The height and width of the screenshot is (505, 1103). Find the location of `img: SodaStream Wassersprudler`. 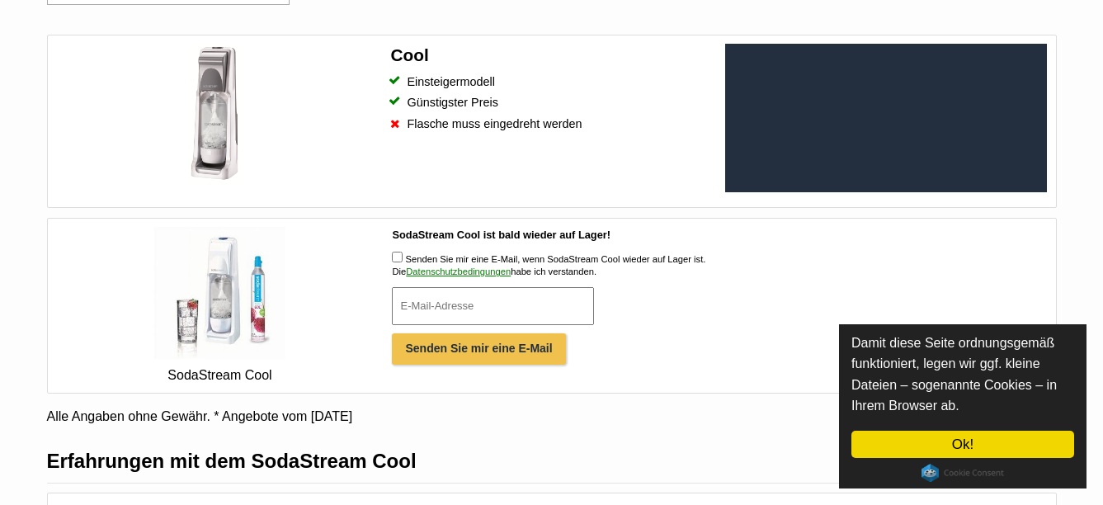

img: SodaStream Wassersprudler is located at coordinates (220, 293).